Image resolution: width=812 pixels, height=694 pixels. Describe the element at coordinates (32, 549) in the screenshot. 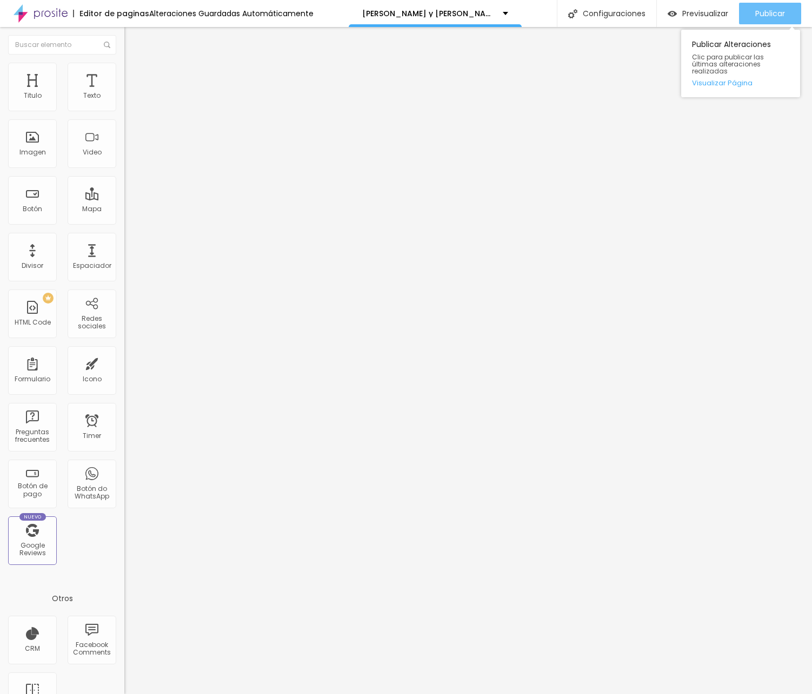

I see `div: Google Reviews` at that location.